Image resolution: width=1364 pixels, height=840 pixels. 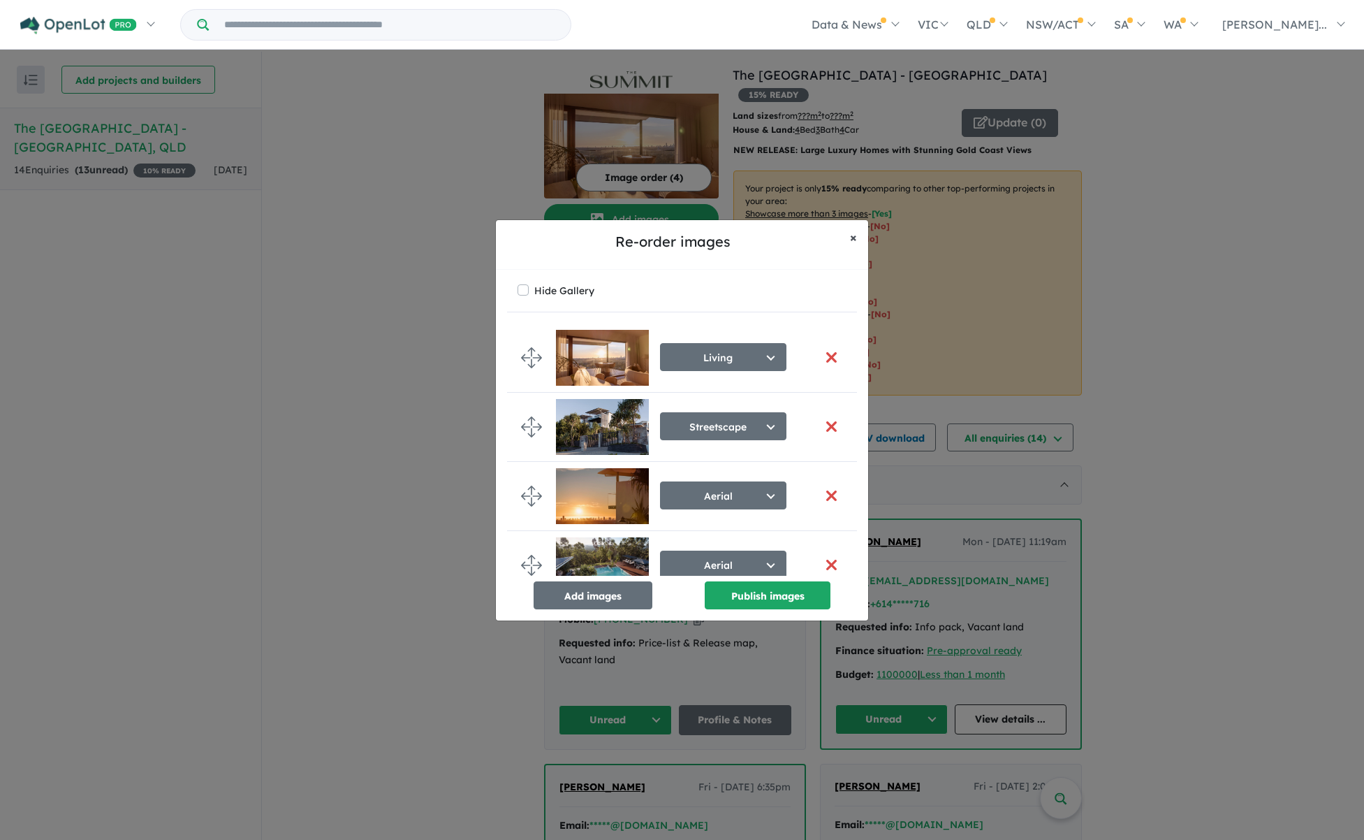 What do you see at coordinates (602, 358) in the screenshot?
I see `img: Summit%20Estate%20-%20Highland%20Park___1754452067.jpg` at bounding box center [602, 358].